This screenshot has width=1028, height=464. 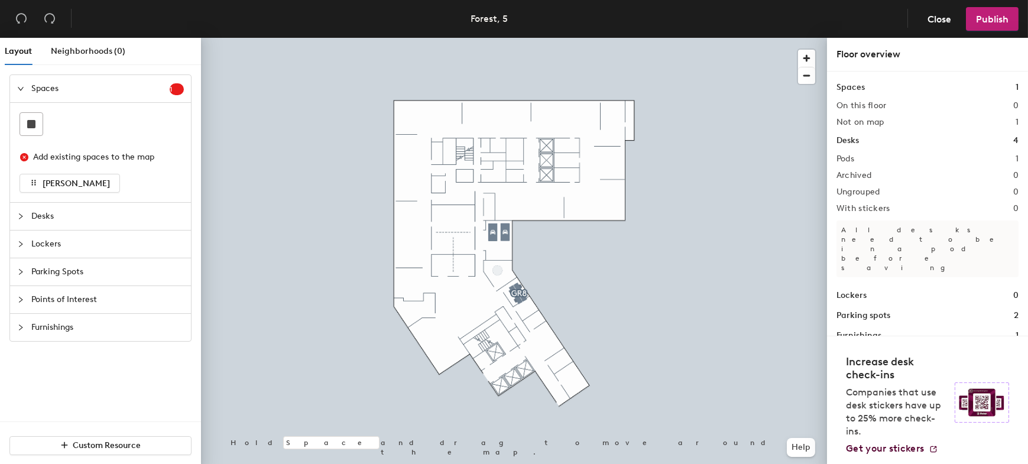 I want to click on h2: Archived, so click(x=853, y=176).